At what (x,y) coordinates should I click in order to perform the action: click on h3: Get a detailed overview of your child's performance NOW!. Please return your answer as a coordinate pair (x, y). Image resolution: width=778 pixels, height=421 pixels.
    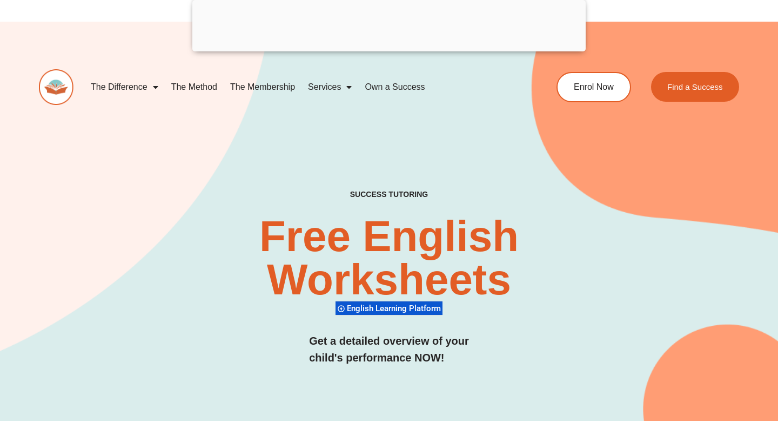
    Looking at the image, I should click on (389, 349).